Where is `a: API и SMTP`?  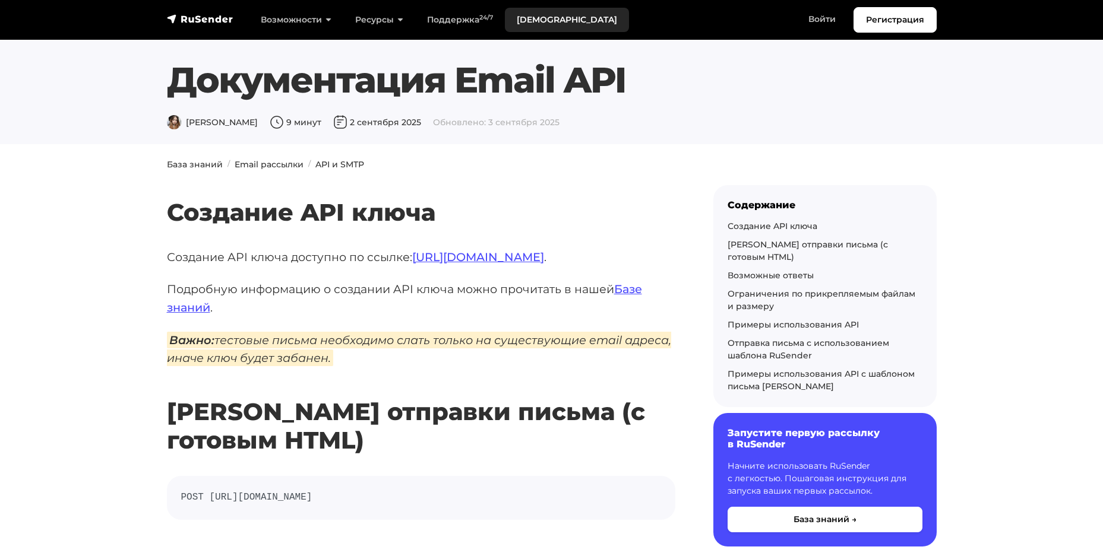 a: API и SMTP is located at coordinates (340, 164).